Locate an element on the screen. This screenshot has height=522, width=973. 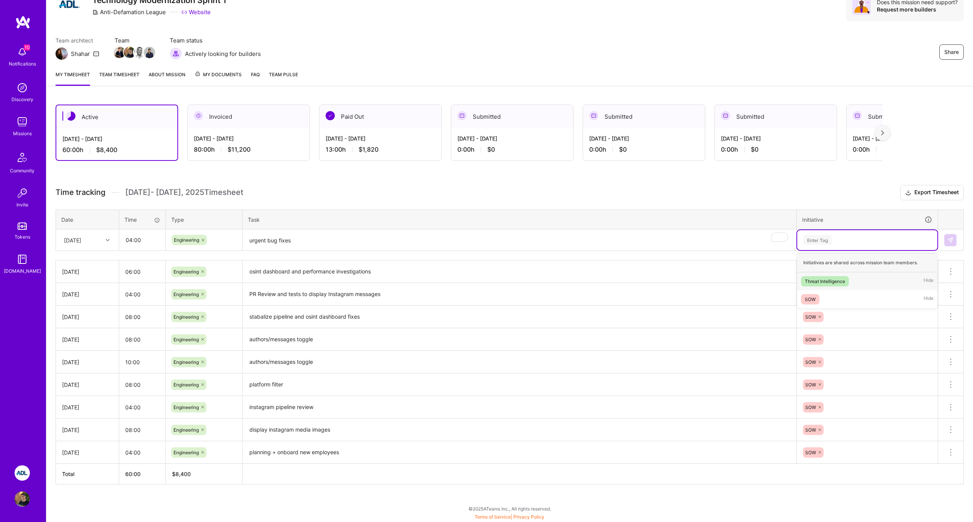
img: Paid Out is located at coordinates (330, 116).